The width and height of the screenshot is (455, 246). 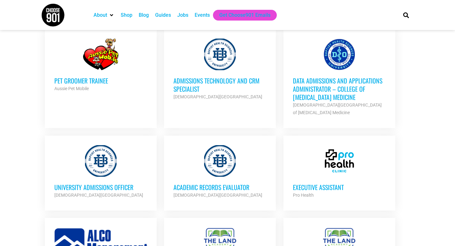 I want to click on div: Shop, so click(x=126, y=15).